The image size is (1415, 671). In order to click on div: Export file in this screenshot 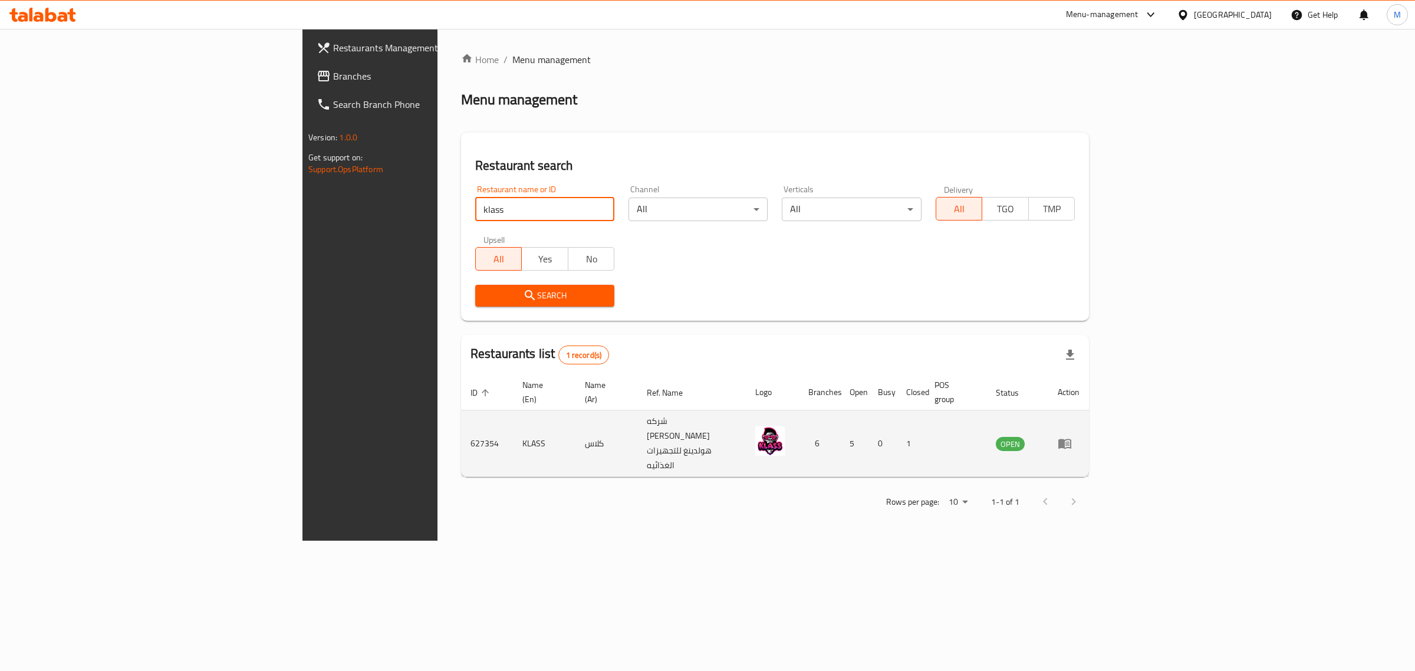, I will do `click(1070, 355)`.